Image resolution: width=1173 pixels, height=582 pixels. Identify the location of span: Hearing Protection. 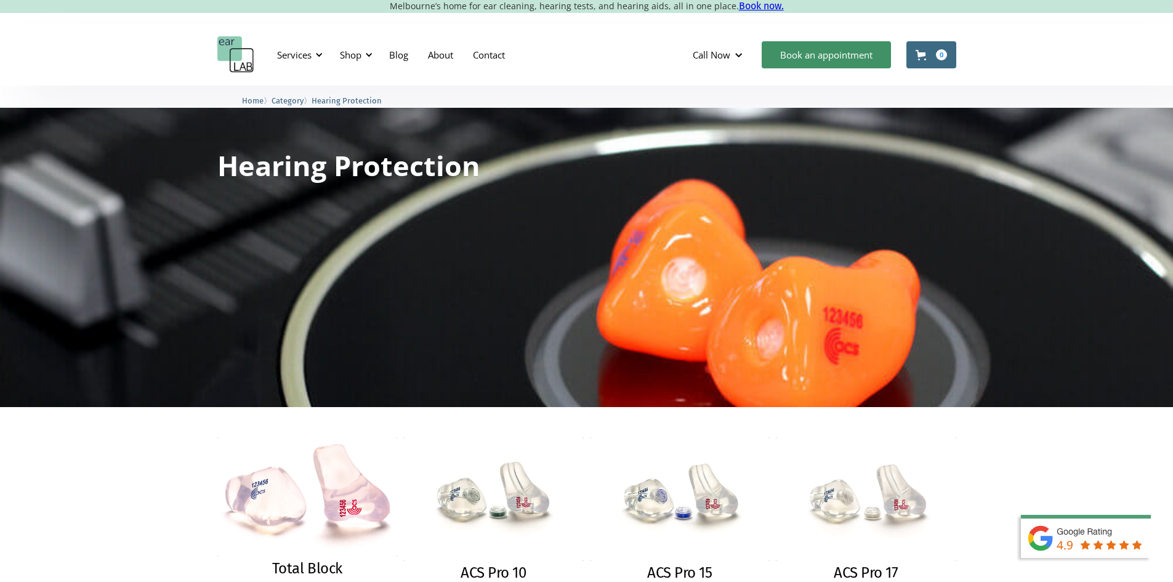
(347, 100).